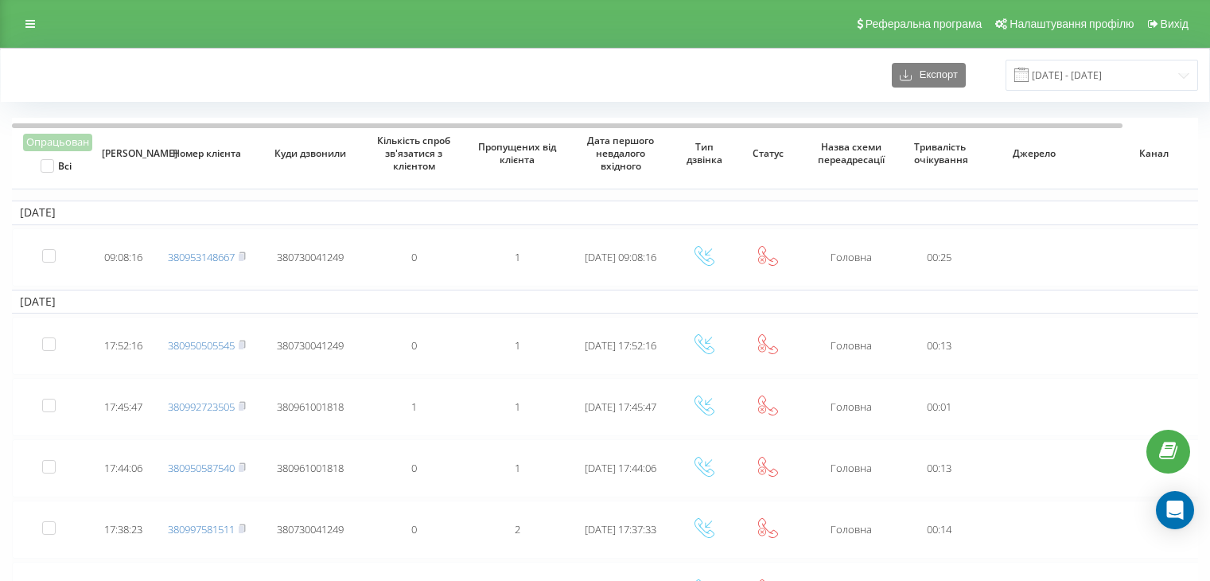 The image size is (1210, 581). I want to click on a: 380997581511, so click(201, 529).